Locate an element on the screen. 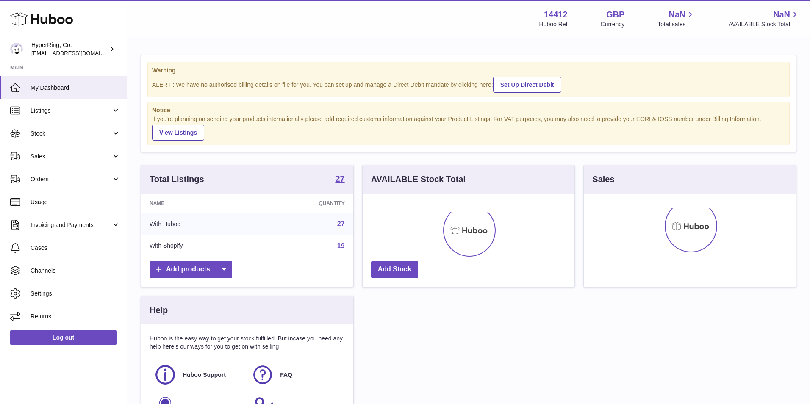  strong: Notice is located at coordinates (468, 110).